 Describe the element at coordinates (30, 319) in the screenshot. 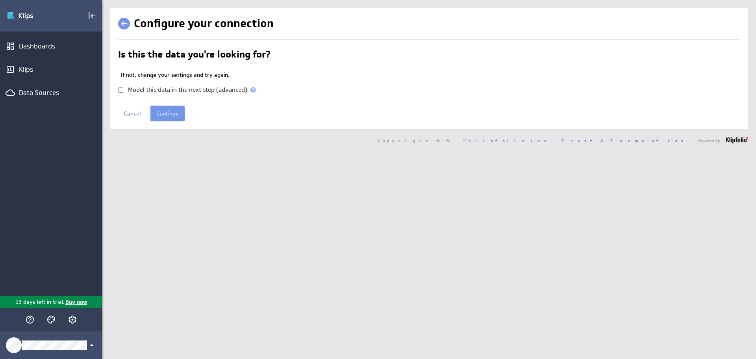

I see `div: Help` at that location.